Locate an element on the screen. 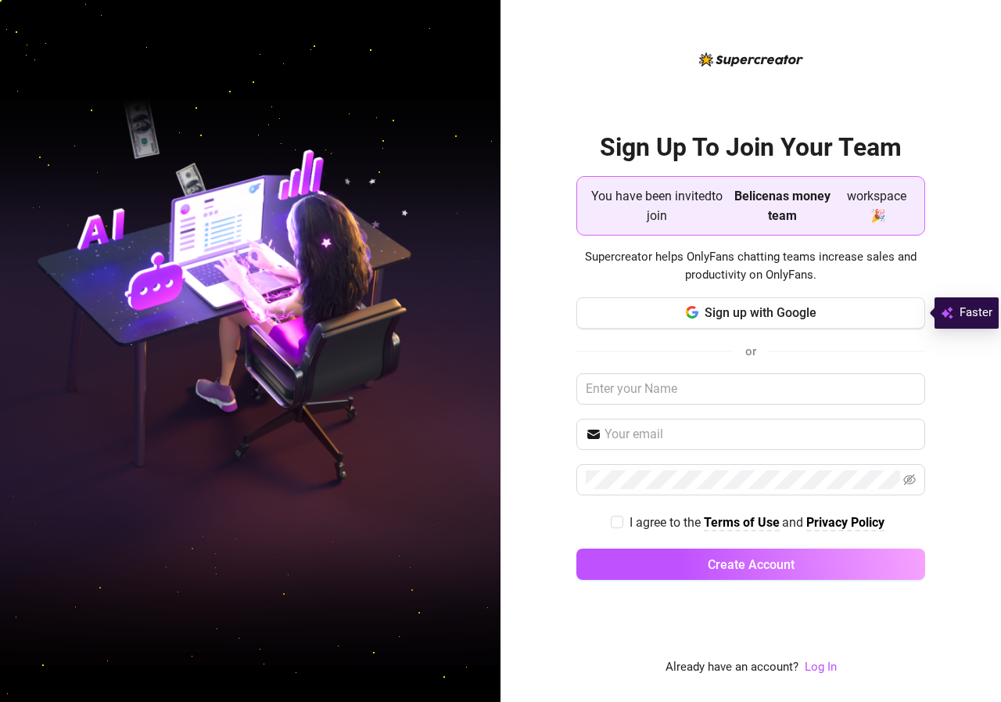 Image resolution: width=1001 pixels, height=702 pixels. a: Terms of Use is located at coordinates (741, 522).